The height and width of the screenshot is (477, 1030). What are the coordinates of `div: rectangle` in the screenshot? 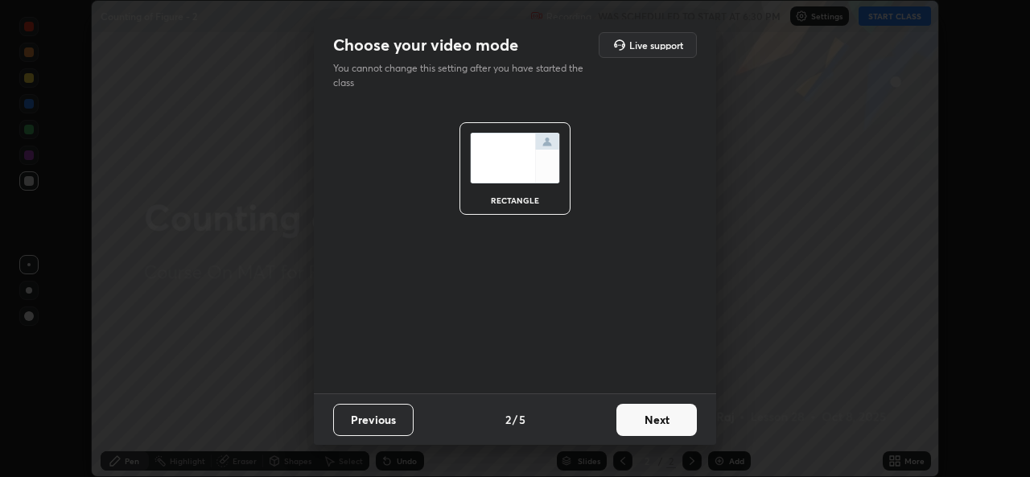 It's located at (515, 200).